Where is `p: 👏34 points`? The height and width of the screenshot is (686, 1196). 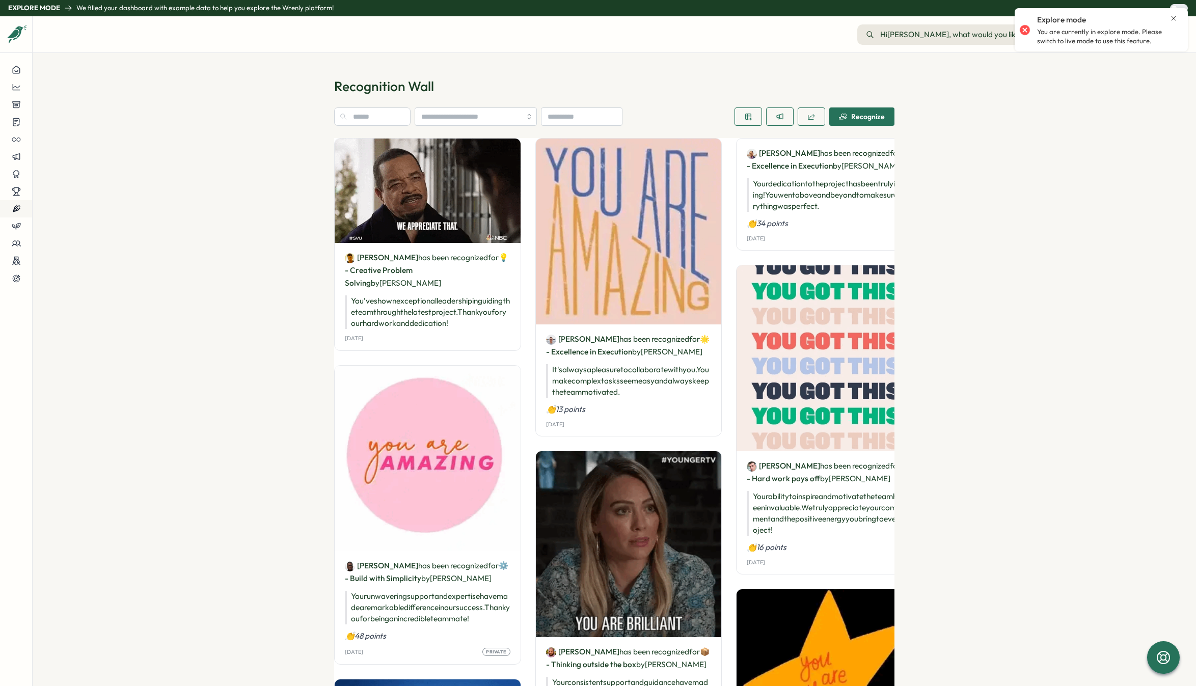 p: 👏34 points is located at coordinates (829, 224).